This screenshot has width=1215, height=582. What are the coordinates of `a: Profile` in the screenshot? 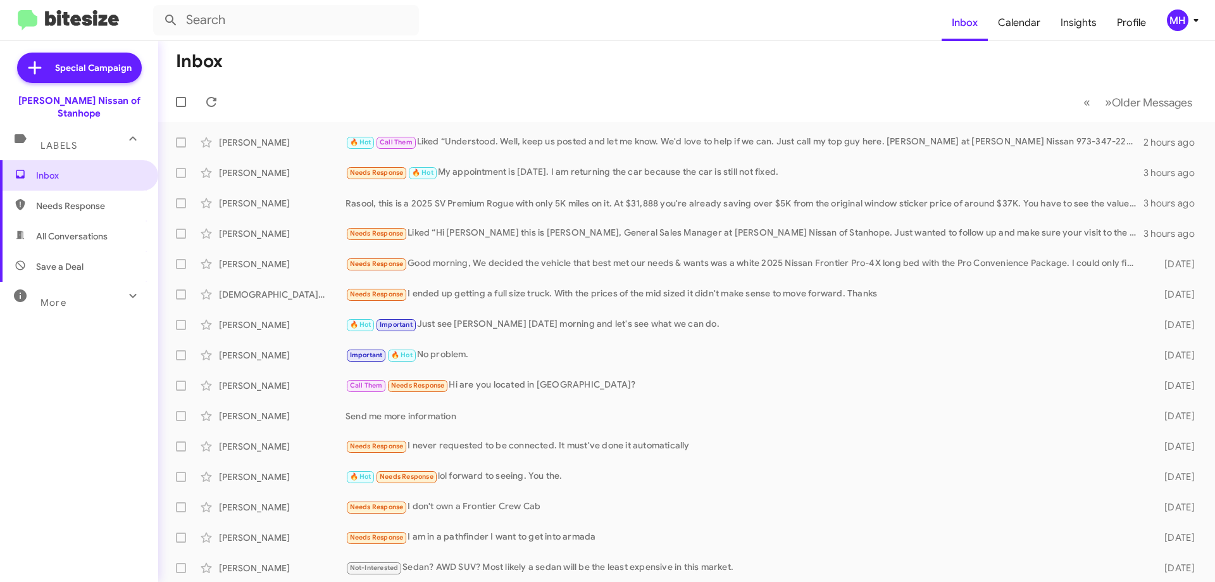 It's located at (1132, 23).